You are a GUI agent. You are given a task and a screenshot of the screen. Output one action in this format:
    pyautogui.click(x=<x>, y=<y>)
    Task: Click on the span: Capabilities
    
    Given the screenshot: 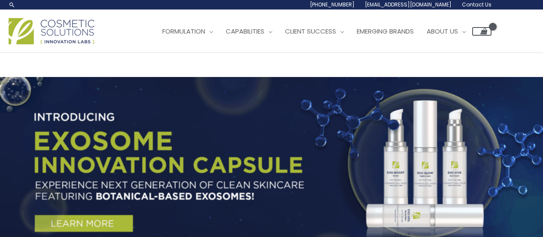 What is the action you would take?
    pyautogui.click(x=245, y=31)
    